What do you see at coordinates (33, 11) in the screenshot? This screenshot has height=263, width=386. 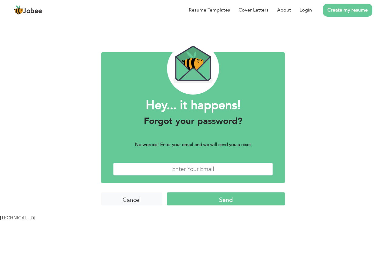 I see `span: Jobee` at bounding box center [33, 11].